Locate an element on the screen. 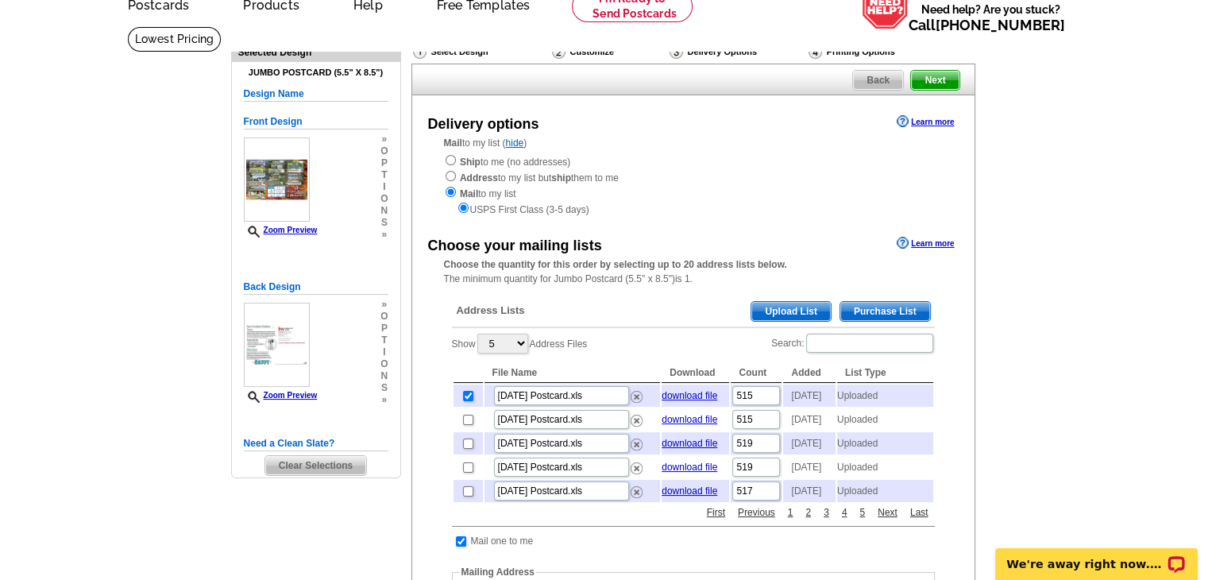 This screenshot has height=580, width=1208. div: Delivery Options is located at coordinates (737, 53).